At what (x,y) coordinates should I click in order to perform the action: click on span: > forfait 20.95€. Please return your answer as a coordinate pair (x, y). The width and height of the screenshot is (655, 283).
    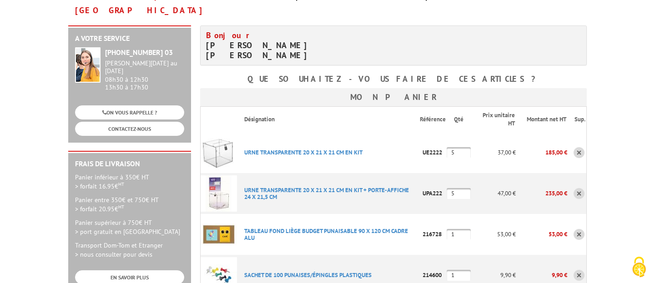
    Looking at the image, I should click on (100, 209).